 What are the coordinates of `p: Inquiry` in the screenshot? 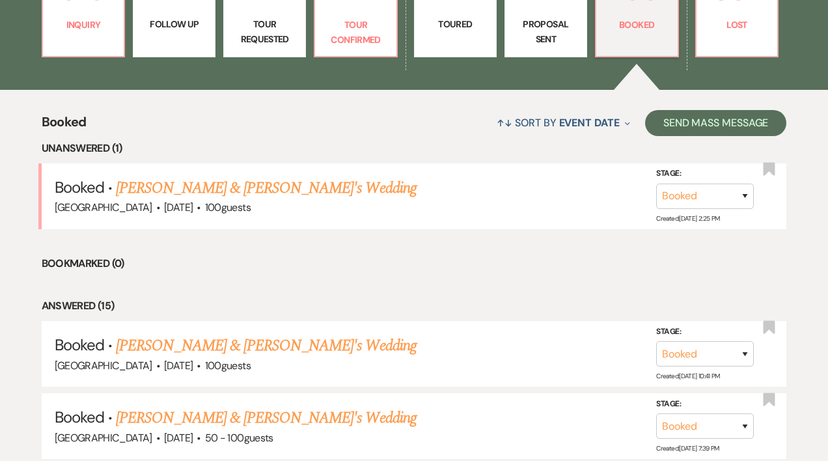 It's located at (83, 25).